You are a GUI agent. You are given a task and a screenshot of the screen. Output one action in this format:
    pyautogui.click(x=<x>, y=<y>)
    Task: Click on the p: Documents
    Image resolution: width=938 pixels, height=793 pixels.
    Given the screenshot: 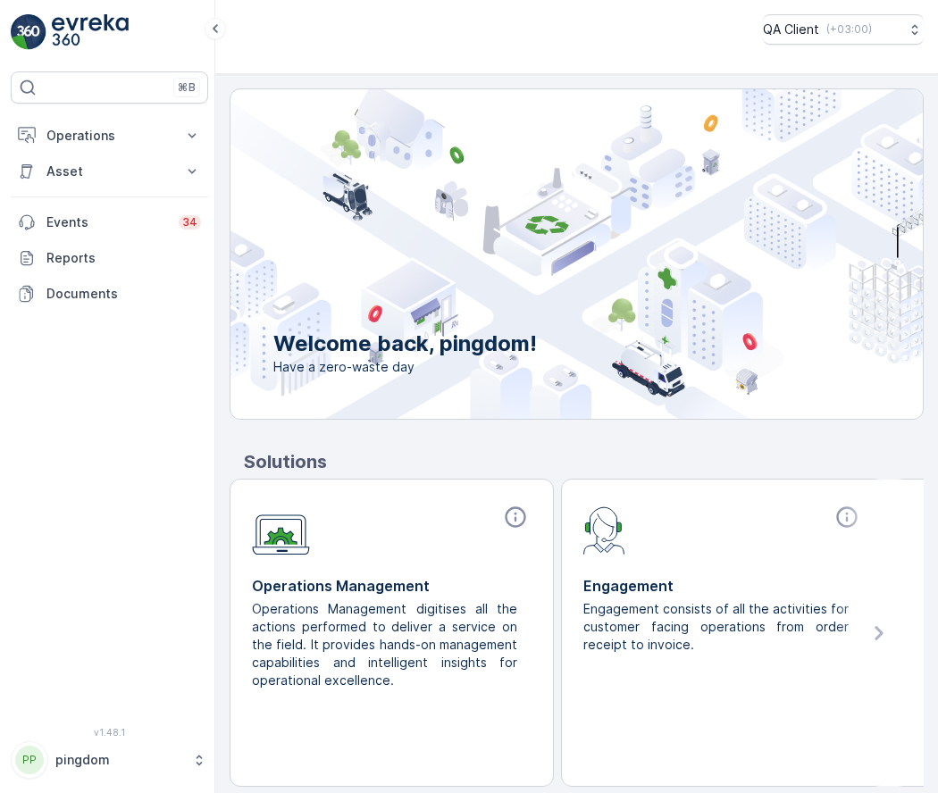 What is the action you would take?
    pyautogui.click(x=123, y=294)
    